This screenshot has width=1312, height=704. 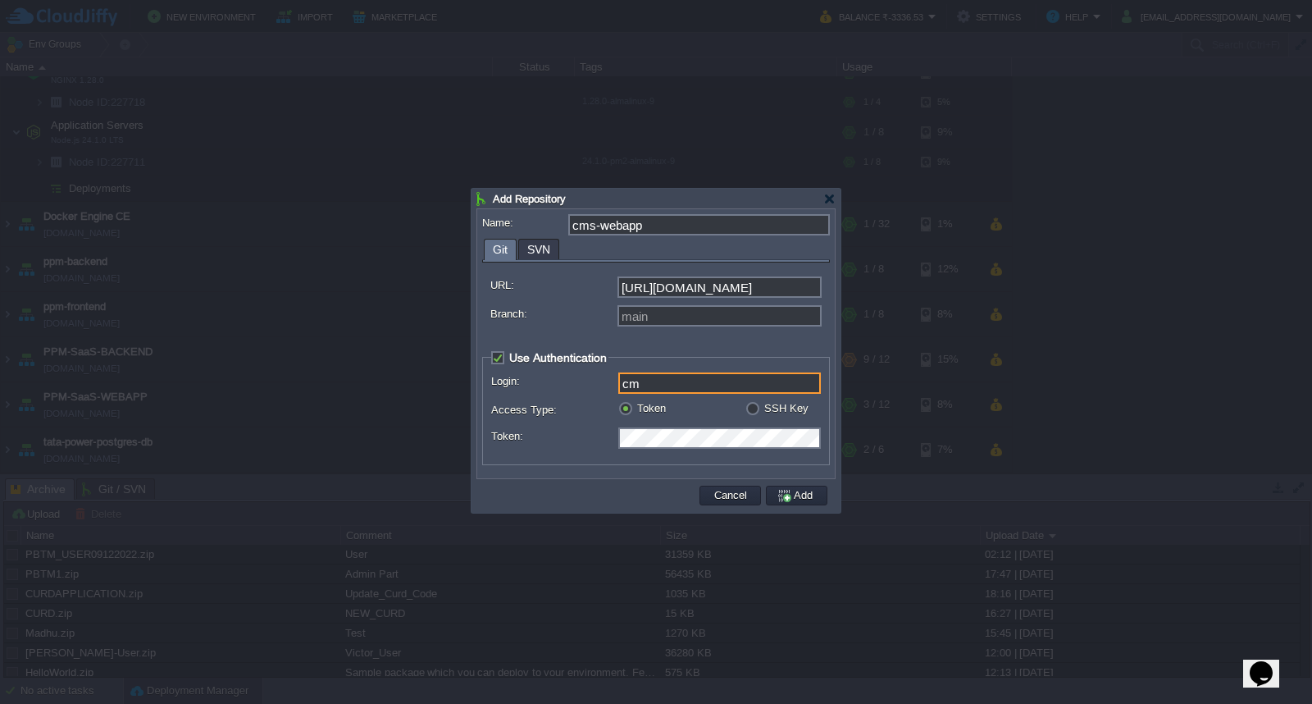 I want to click on button: Cancel, so click(x=731, y=495).